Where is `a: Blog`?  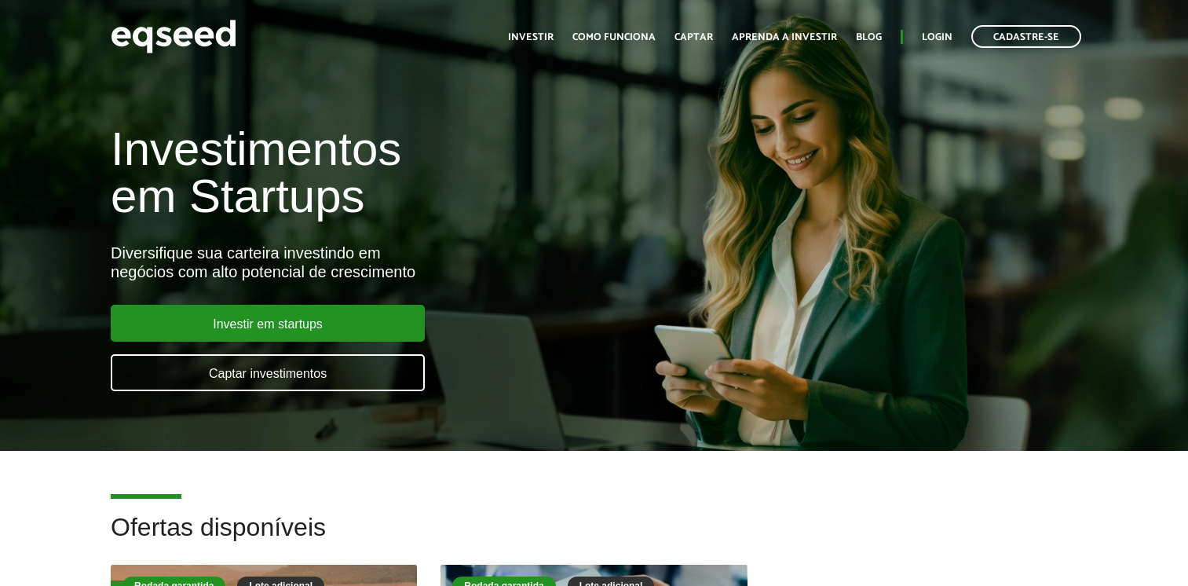
a: Blog is located at coordinates (869, 37).